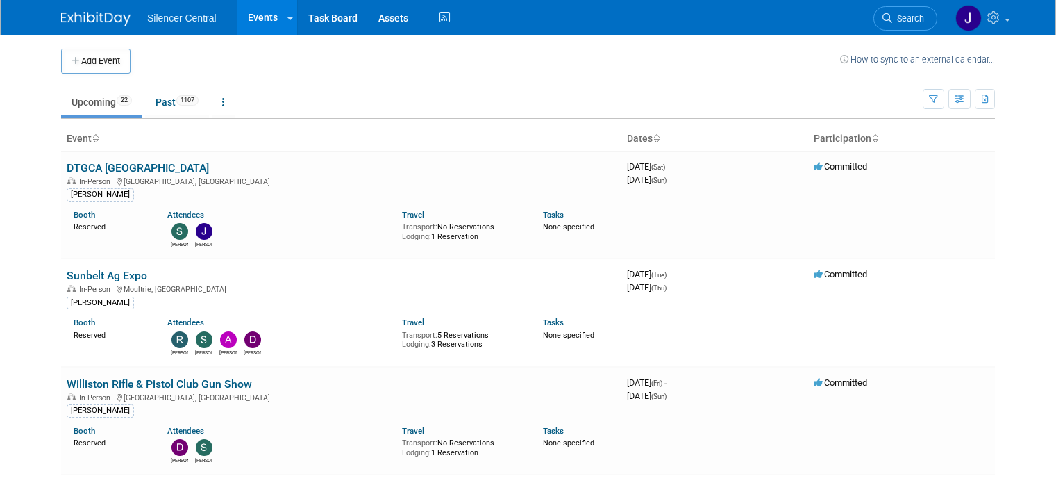 This screenshot has height=483, width=1056. Describe the element at coordinates (917, 59) in the screenshot. I see `a: How to sync to an external calendar...` at that location.